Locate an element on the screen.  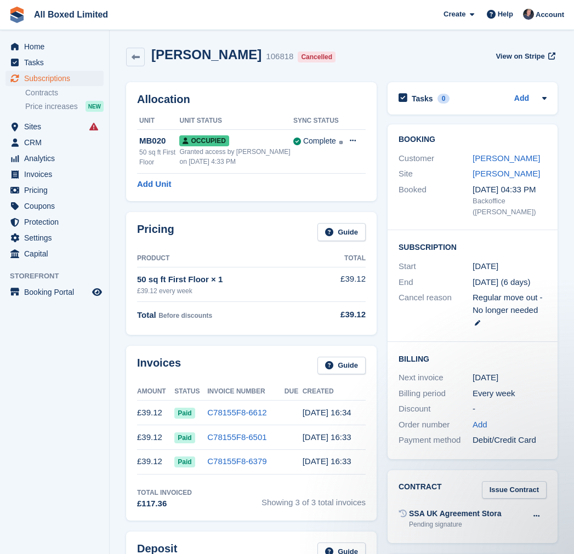
span: Sites is located at coordinates (57, 127).